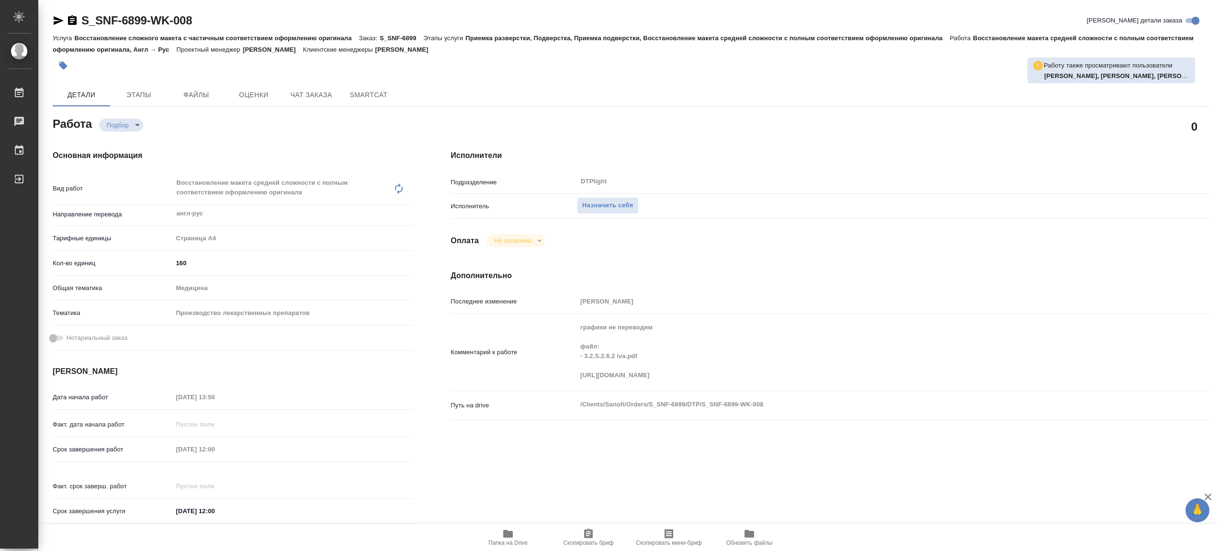 This screenshot has height=551, width=1219. I want to click on p: Комментарий к работе, so click(514, 352).